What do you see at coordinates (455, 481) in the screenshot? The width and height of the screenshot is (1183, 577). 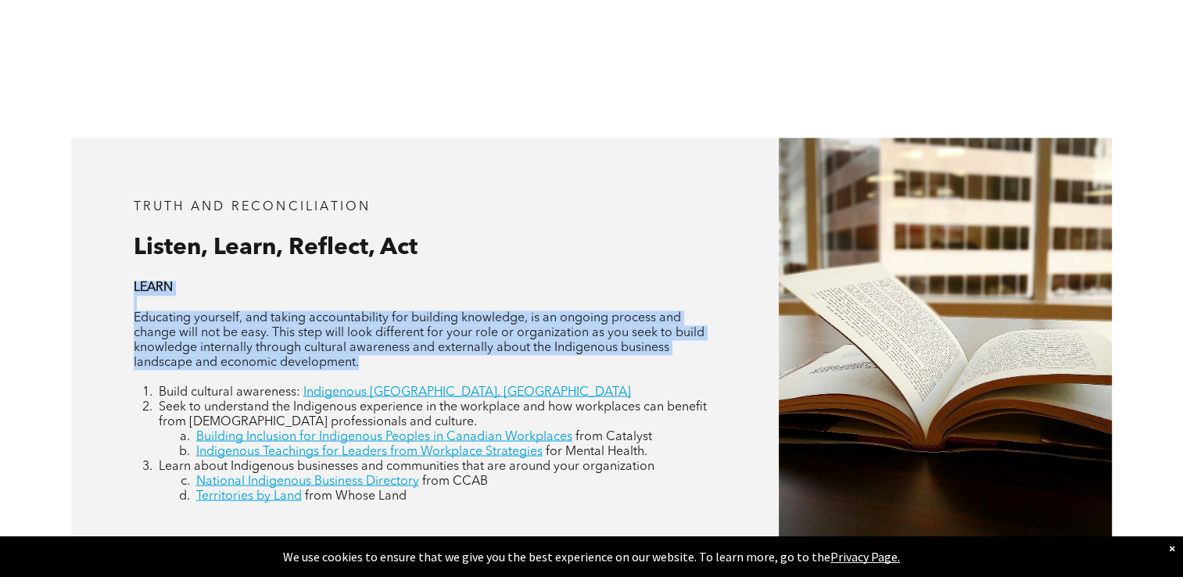 I see `span: from CCAB` at bounding box center [455, 481].